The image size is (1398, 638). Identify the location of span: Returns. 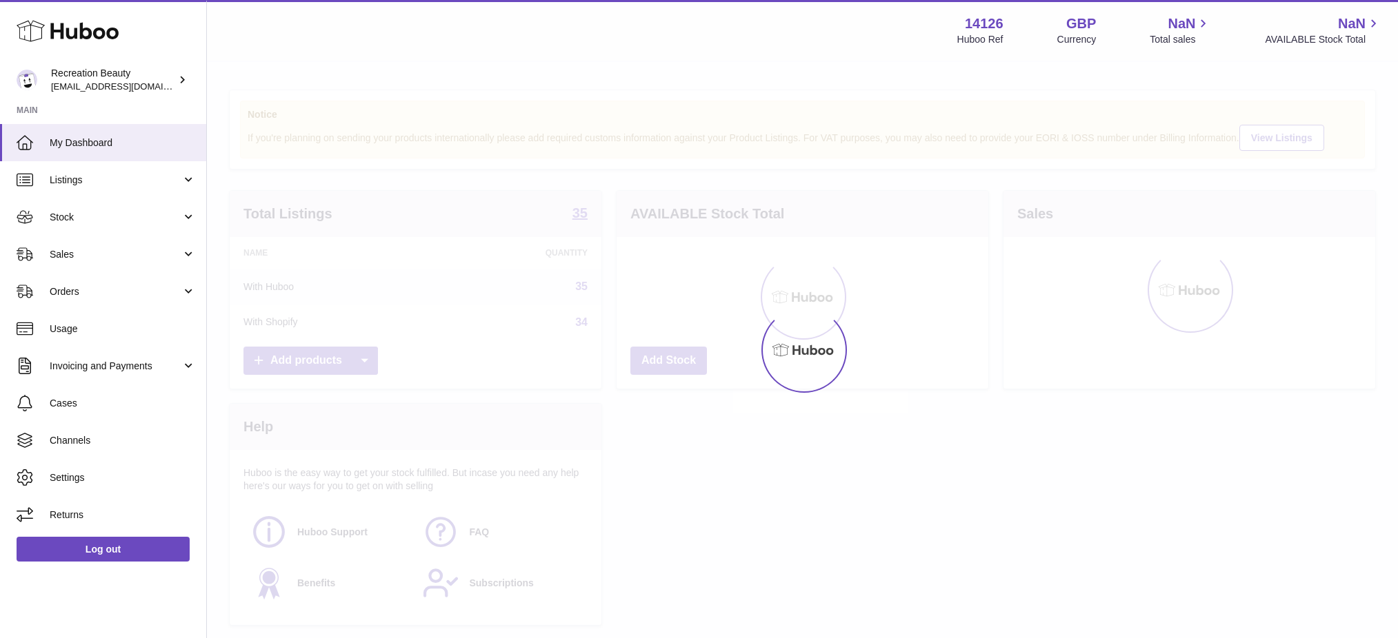
(123, 515).